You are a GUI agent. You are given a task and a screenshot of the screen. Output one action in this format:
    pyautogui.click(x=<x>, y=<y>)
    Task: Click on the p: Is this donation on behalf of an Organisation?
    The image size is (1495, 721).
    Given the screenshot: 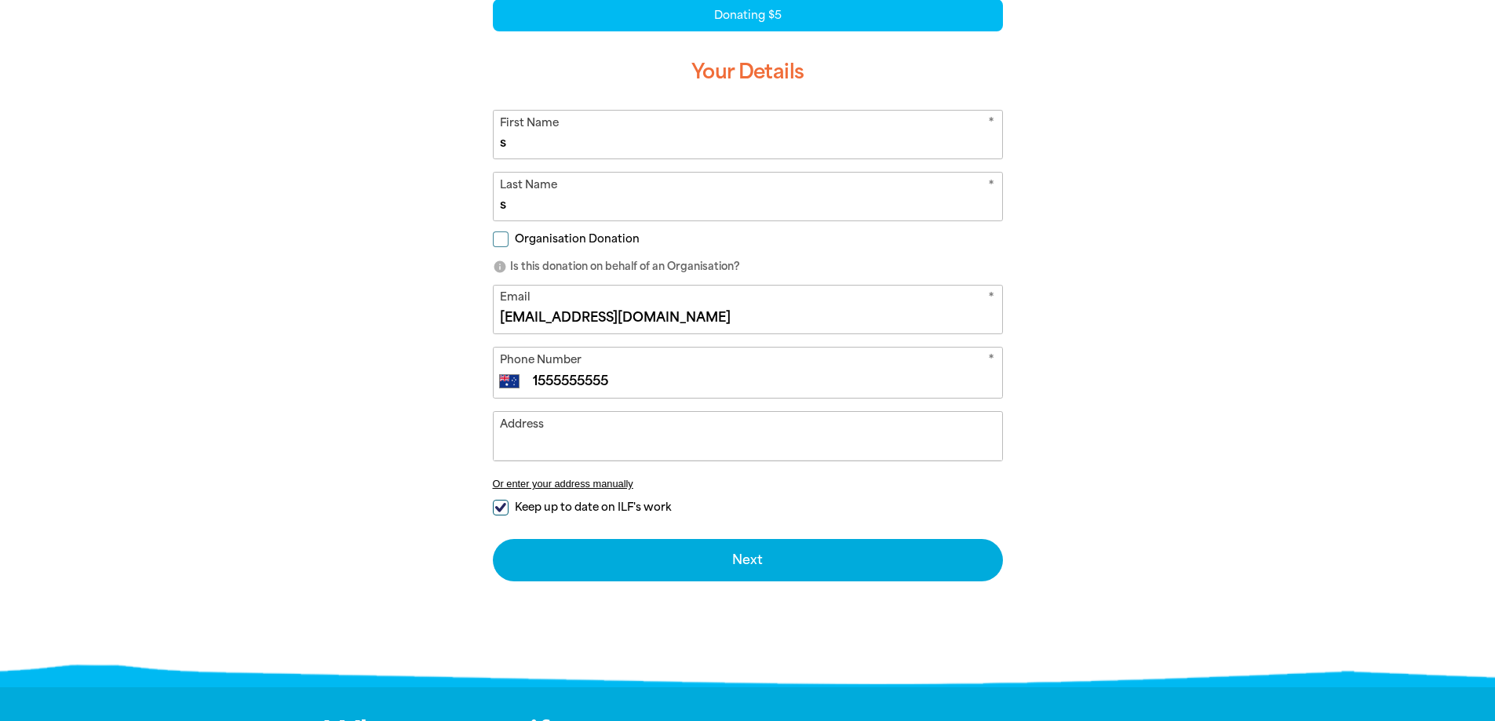 What is the action you would take?
    pyautogui.click(x=748, y=267)
    